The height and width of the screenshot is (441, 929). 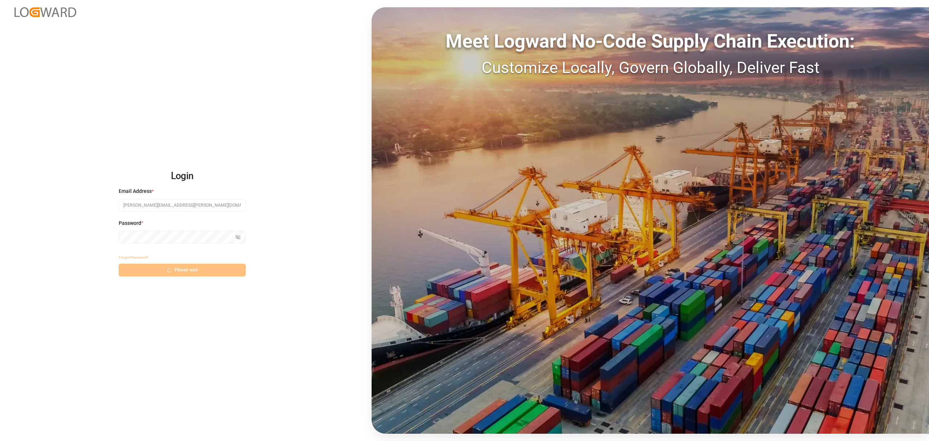 I want to click on span: Password, so click(x=130, y=223).